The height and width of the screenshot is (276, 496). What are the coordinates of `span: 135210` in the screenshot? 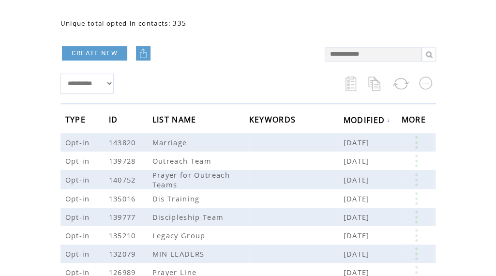 It's located at (123, 235).